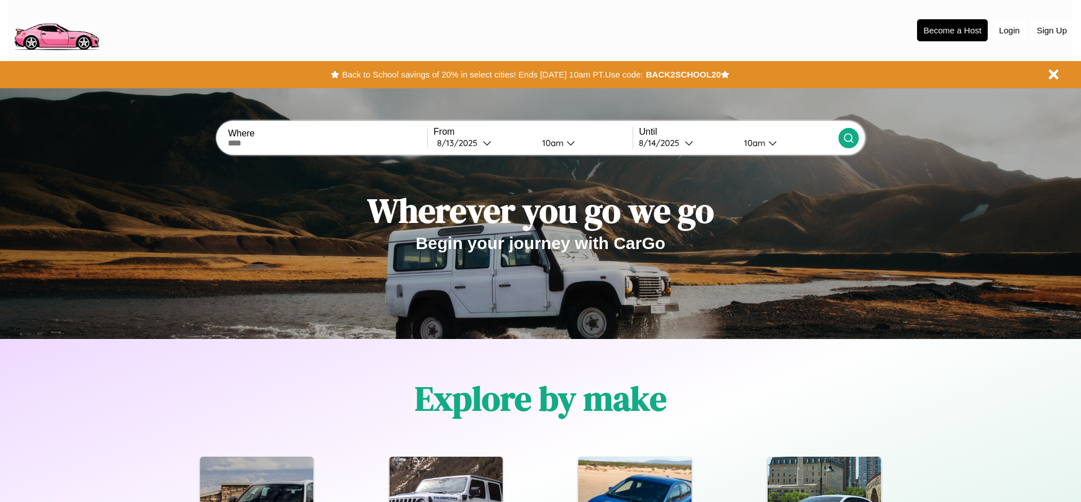 The width and height of the screenshot is (1081, 502). What do you see at coordinates (460, 142) in the screenshot?
I see `div: 8 / 13 / 2025` at bounding box center [460, 142].